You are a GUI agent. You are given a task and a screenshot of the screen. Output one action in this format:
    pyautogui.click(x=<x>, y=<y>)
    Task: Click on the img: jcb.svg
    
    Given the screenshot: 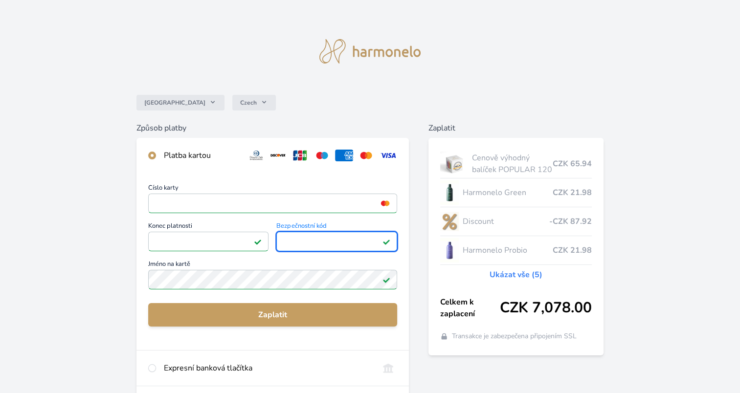 What is the action you would take?
    pyautogui.click(x=300, y=156)
    